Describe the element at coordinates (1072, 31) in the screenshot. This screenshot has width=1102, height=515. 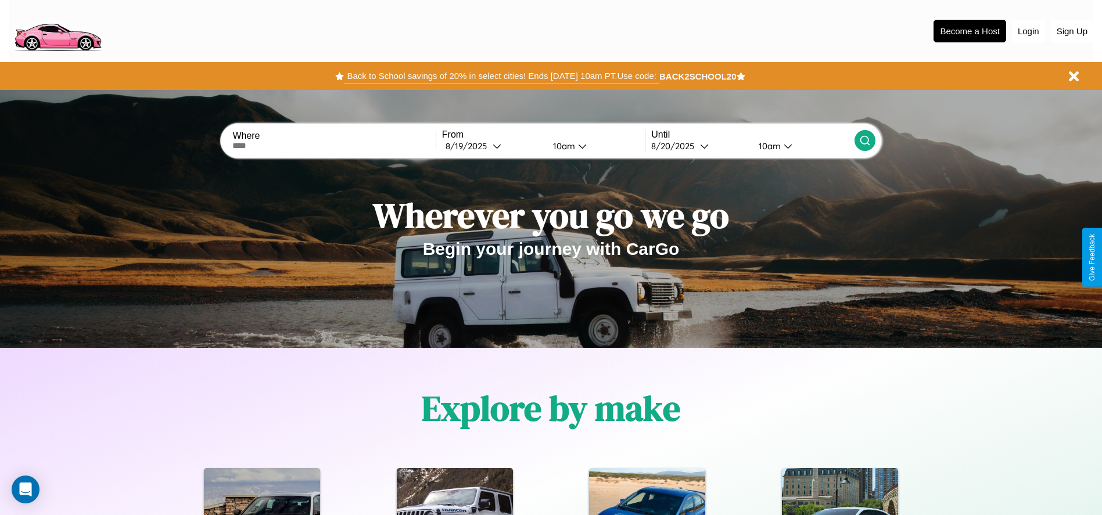
I see `button: Sign Up` at that location.